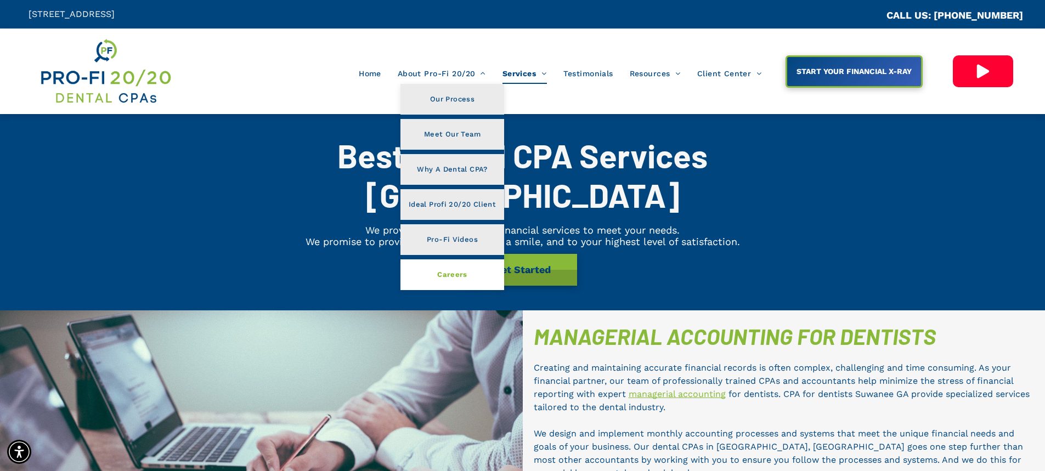  I want to click on span: for dentists. CPA for dentists Suwanee GA provide specialized services tailored to the dental ind..., so click(781, 400).